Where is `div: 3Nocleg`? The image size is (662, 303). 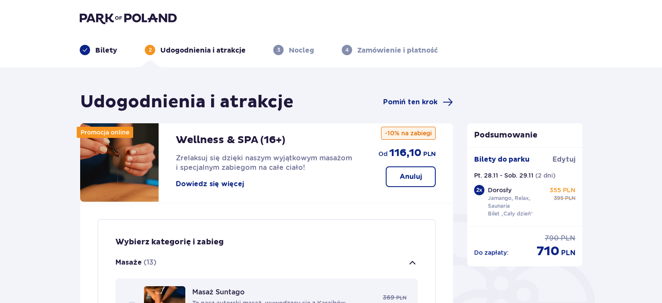
div: 3Nocleg is located at coordinates (294, 50).